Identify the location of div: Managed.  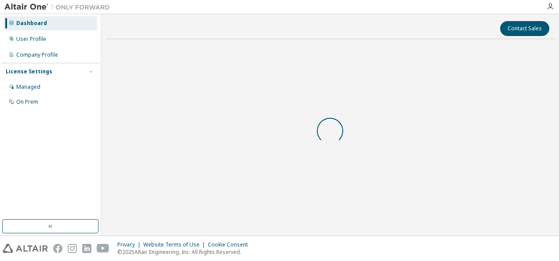
(28, 87).